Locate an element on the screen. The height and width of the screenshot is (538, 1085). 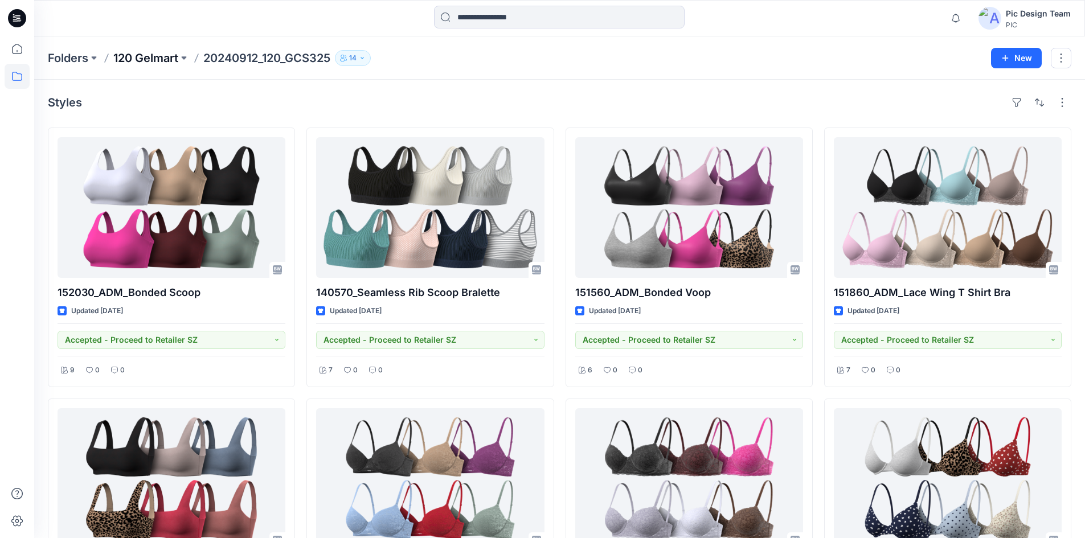
p: 14 is located at coordinates (352, 58).